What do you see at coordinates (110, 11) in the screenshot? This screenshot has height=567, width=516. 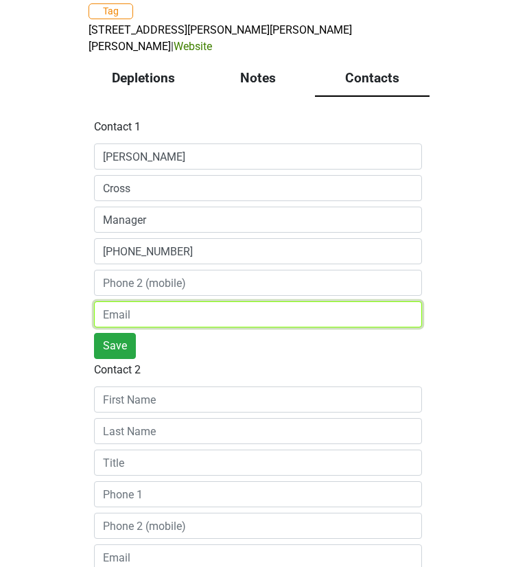 I see `button: Tag` at bounding box center [110, 11].